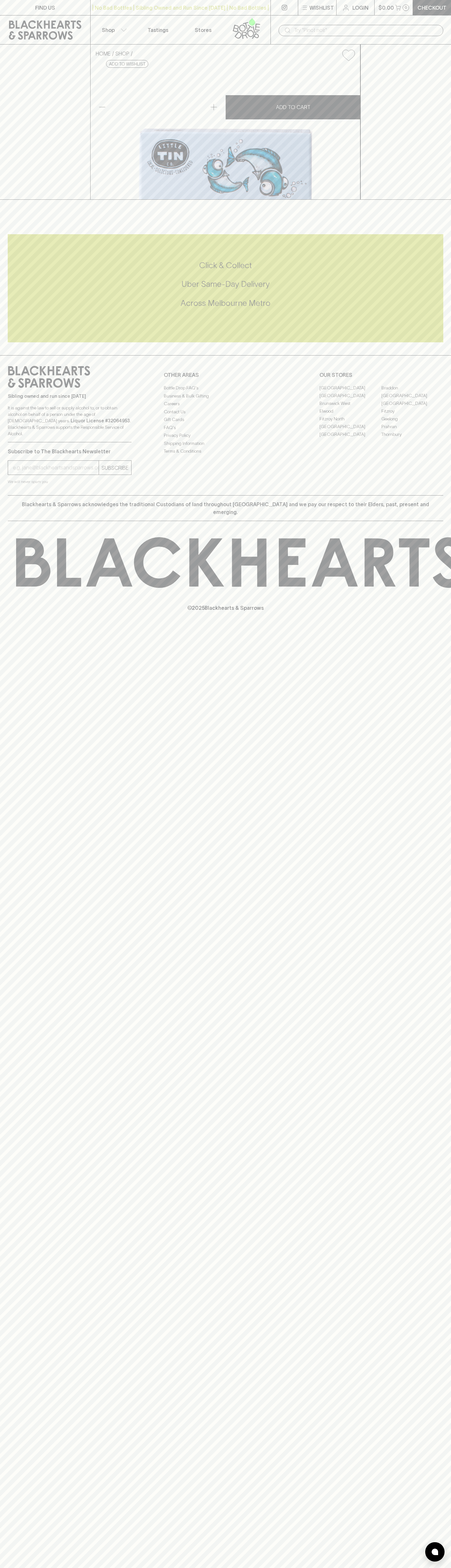 This screenshot has width=451, height=1568. I want to click on p: Blackhearts & Sparrows acknowledges the traditional Custodians of land throughout [GEOGRAPHIC_DAT..., so click(225, 508).